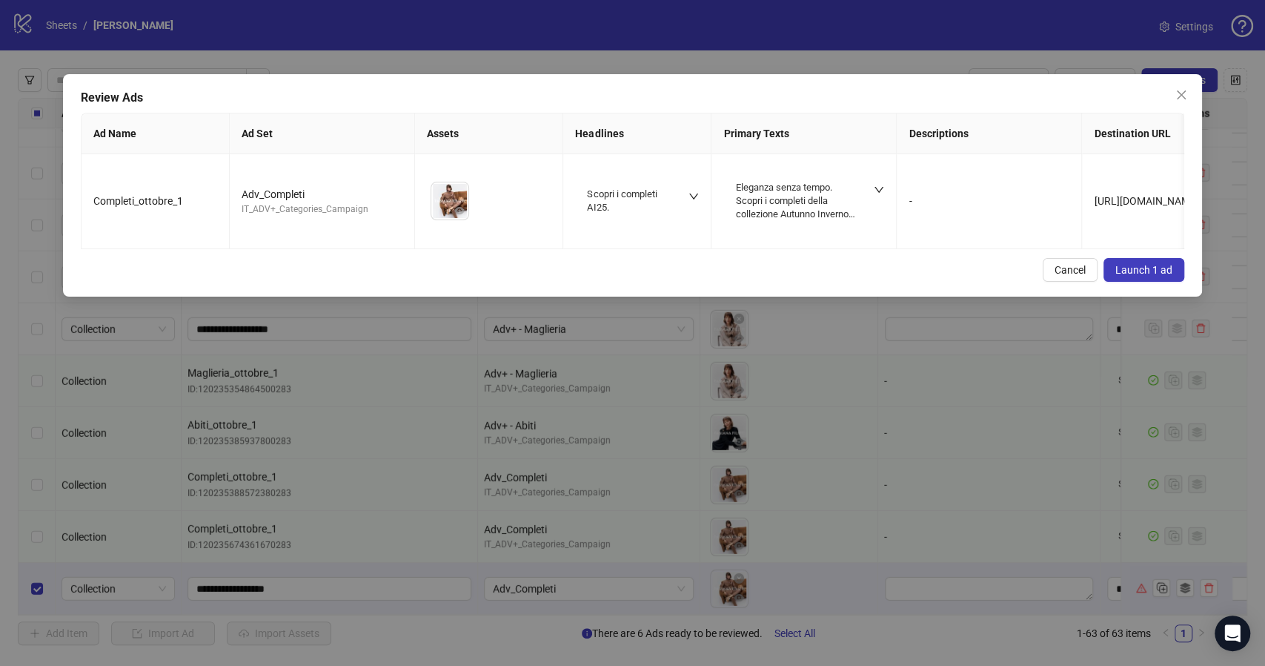  I want to click on div: Open Intercom Messenger, so click(1233, 633).